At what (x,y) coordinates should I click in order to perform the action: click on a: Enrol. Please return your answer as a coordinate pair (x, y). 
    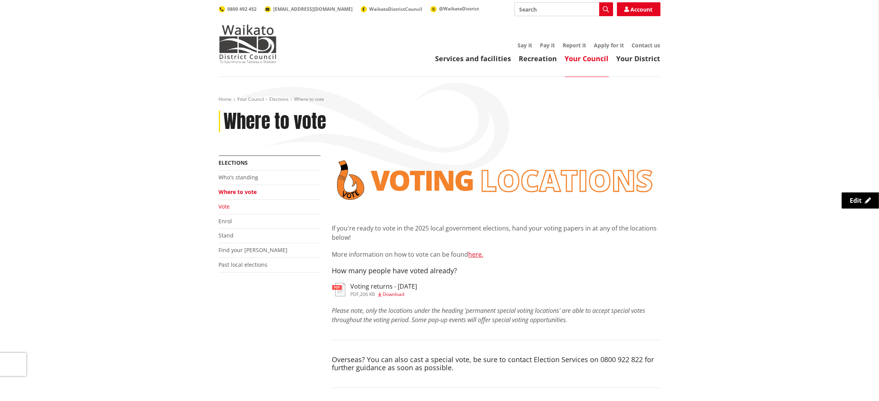
    Looking at the image, I should click on (225, 221).